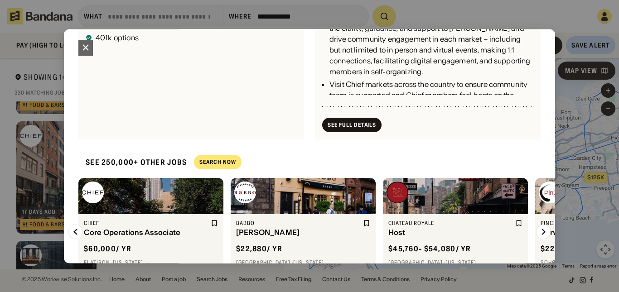  I want to click on div: Babbo, so click(299, 223).